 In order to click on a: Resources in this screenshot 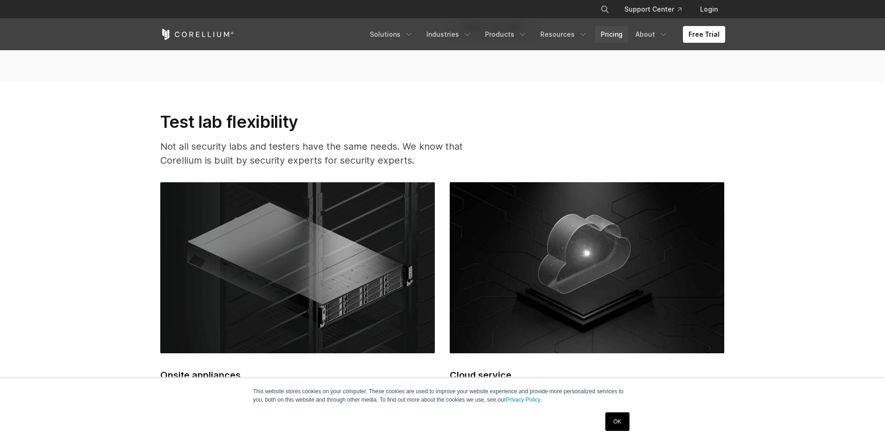, I will do `click(564, 34)`.